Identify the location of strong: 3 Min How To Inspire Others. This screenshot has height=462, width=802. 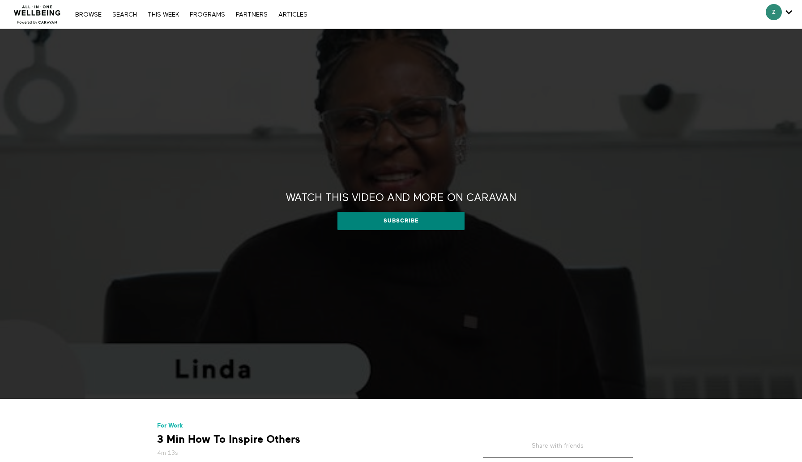
(229, 439).